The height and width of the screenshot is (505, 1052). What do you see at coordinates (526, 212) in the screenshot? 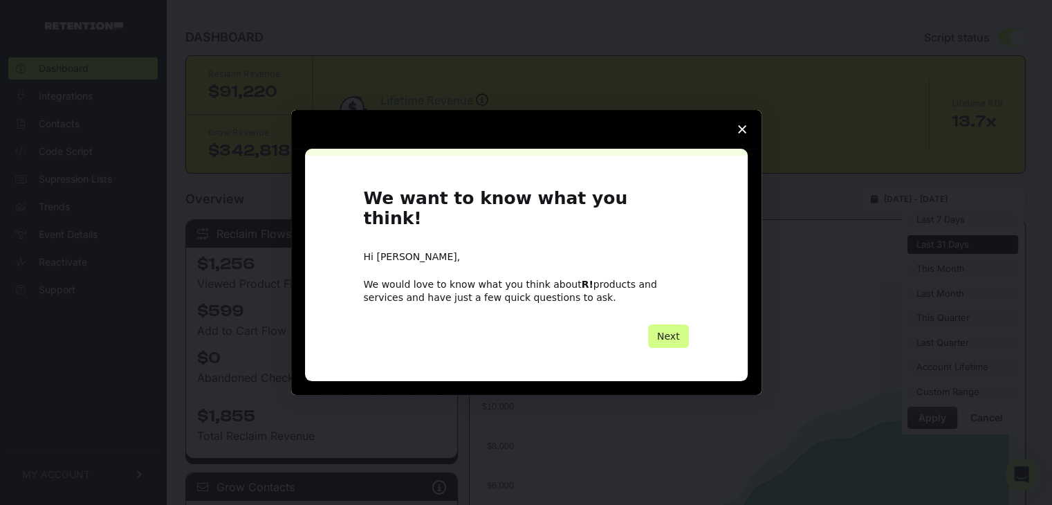
I see `h1: We want to know what you think!` at bounding box center [526, 212].